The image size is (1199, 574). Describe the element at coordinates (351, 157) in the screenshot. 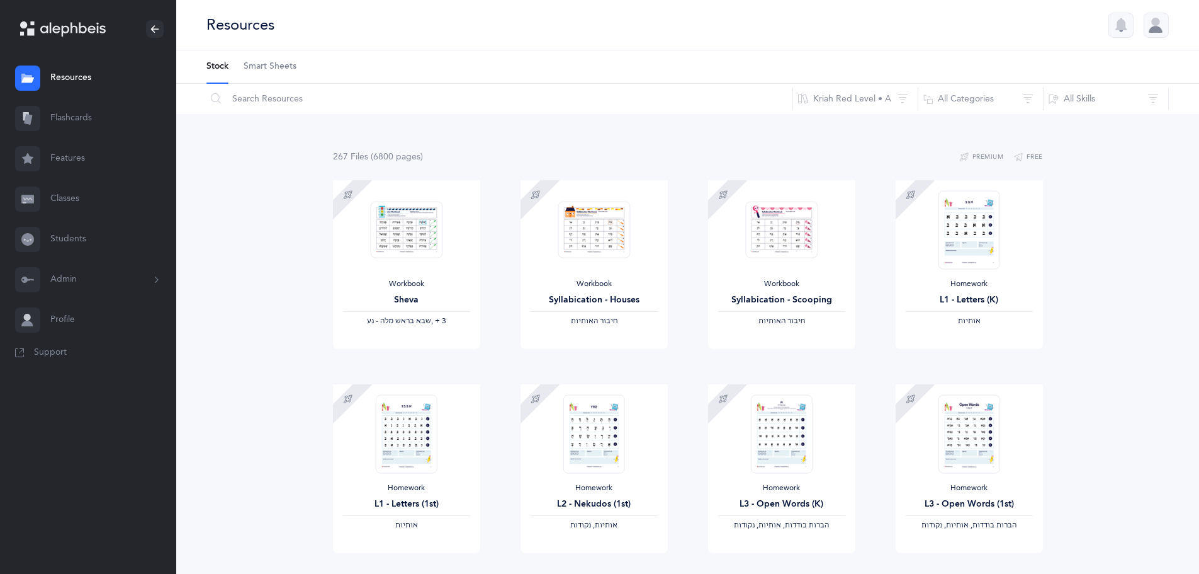

I see `span: 267 File` at that location.